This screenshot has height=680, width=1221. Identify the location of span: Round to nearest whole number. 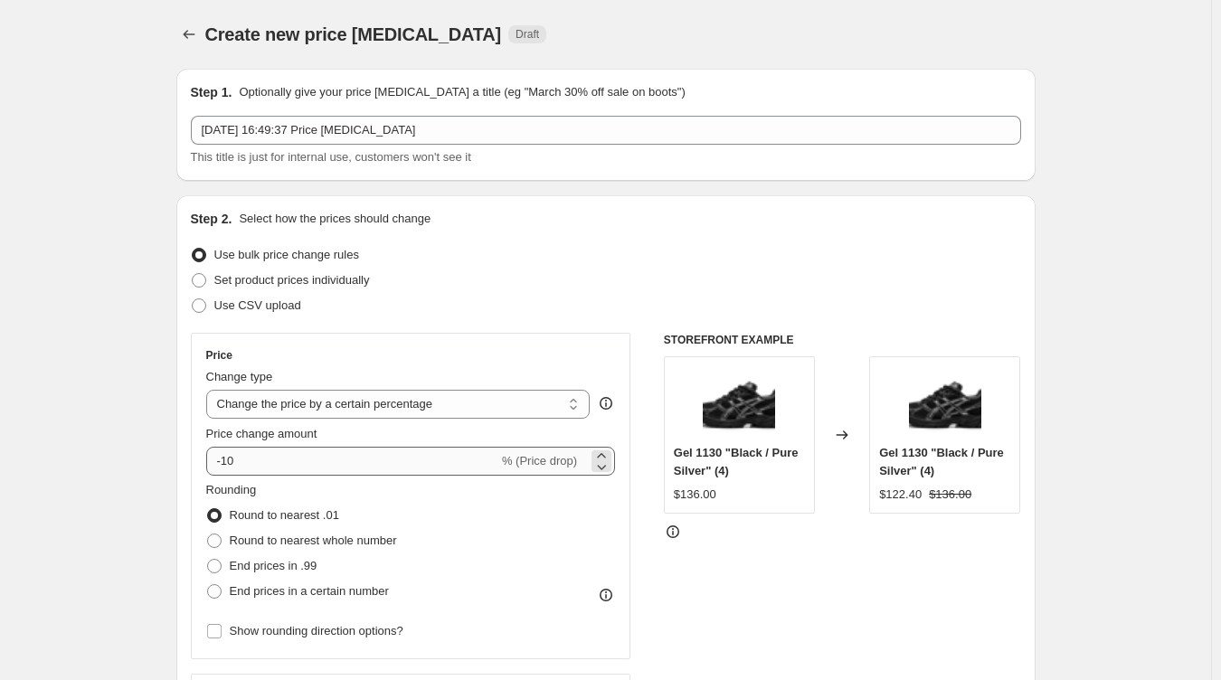
(313, 540).